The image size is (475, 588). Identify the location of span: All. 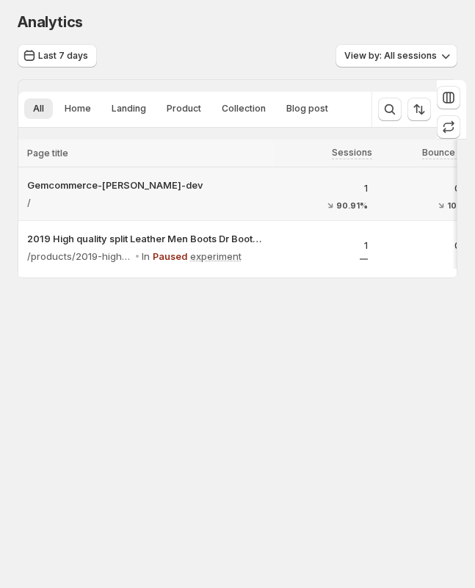
(38, 109).